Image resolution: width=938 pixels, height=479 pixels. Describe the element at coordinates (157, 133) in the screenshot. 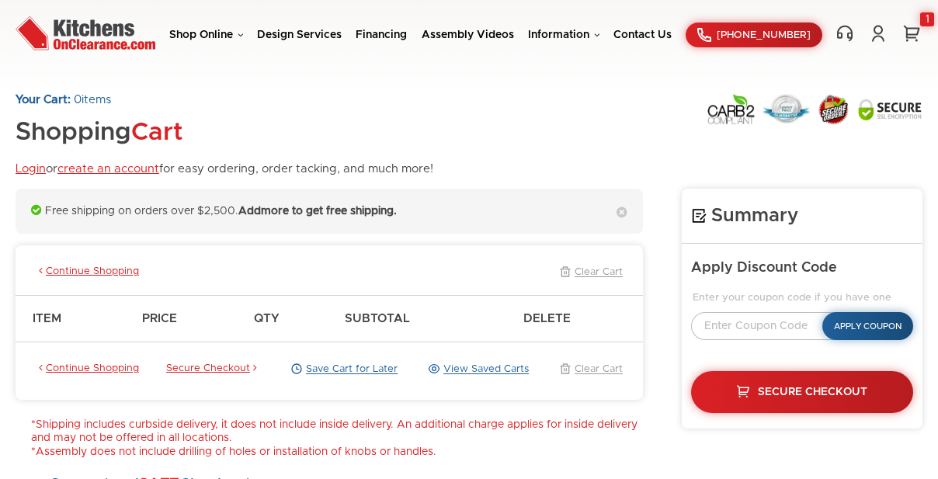

I see `span: Cart` at that location.